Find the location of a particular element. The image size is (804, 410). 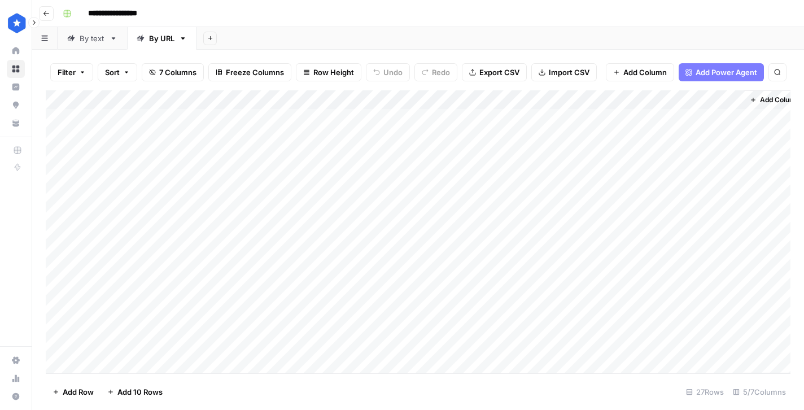

a: Usage is located at coordinates (16, 378).